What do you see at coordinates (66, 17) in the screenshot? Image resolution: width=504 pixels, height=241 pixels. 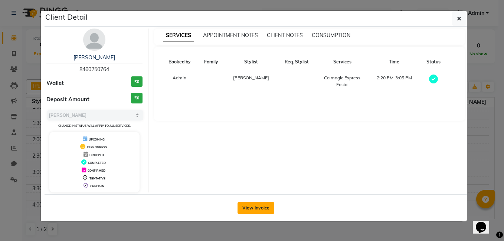 I see `h5: Client Detail` at bounding box center [66, 17].